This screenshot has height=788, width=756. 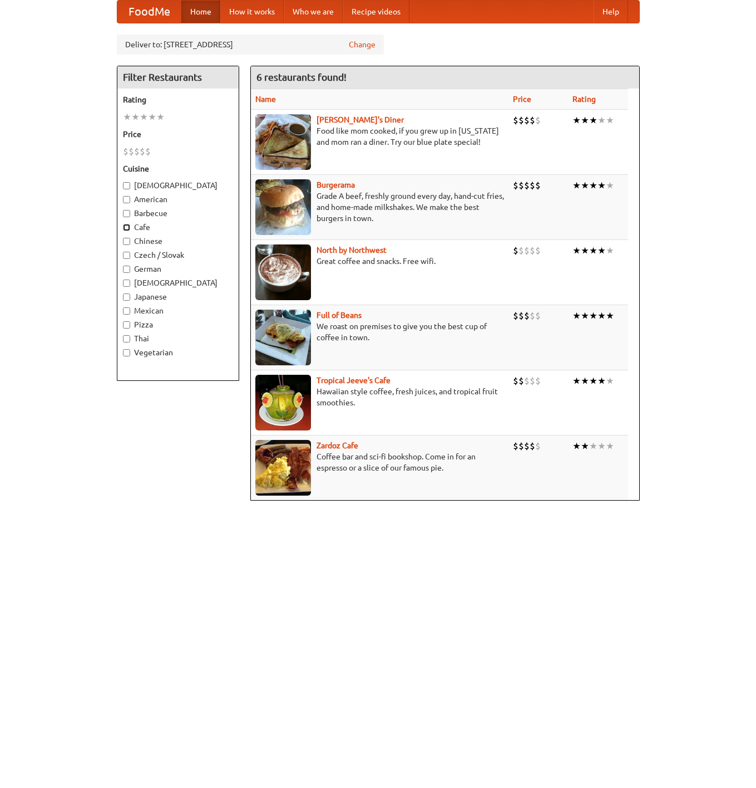 What do you see at coordinates (178, 324) in the screenshot?
I see `label: Pizza` at bounding box center [178, 324].